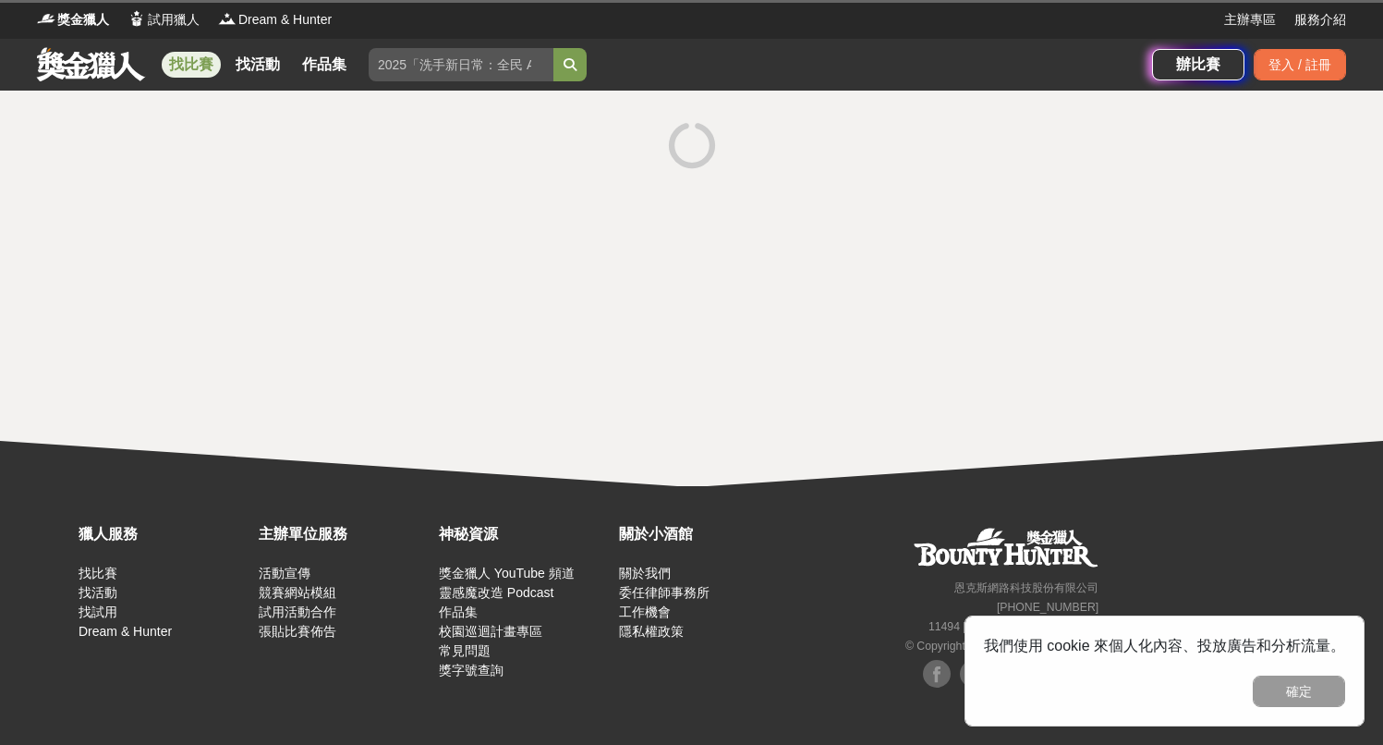 This screenshot has width=1383, height=745. Describe the element at coordinates (164, 534) in the screenshot. I see `div: 獵人服務` at that location.